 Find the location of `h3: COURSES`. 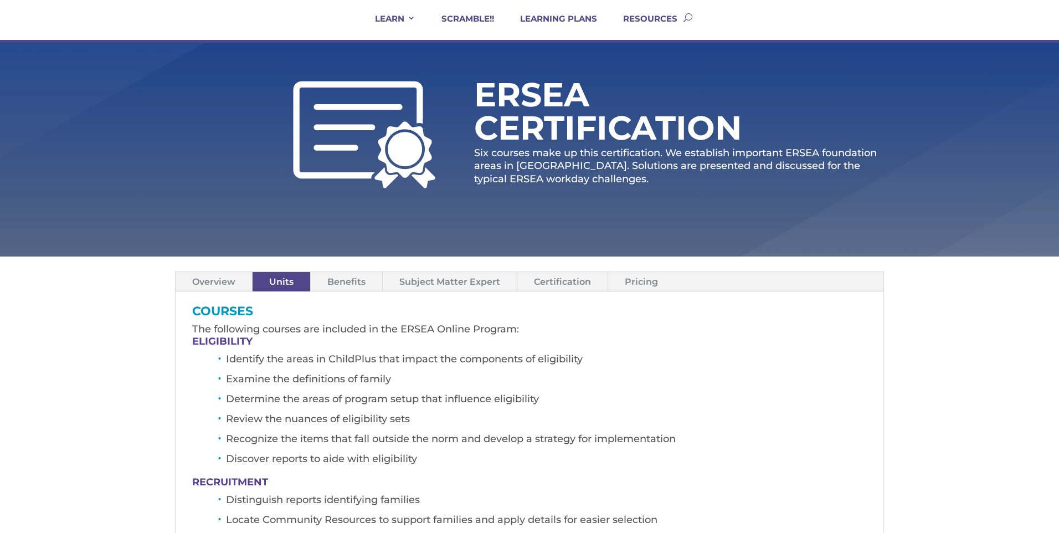

h3: COURSES is located at coordinates (529, 314).